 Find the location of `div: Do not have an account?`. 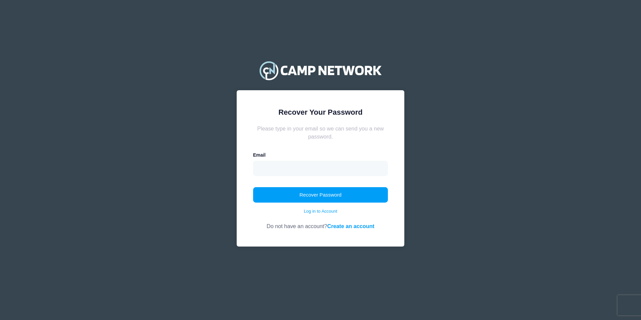

div: Do not have an account? is located at coordinates (321, 222).